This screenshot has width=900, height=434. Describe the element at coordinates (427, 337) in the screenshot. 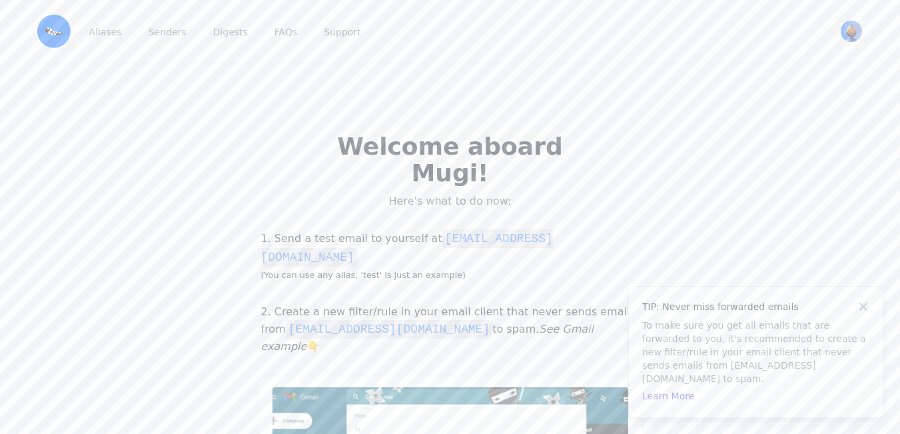

I see `i: See Gmail example` at that location.